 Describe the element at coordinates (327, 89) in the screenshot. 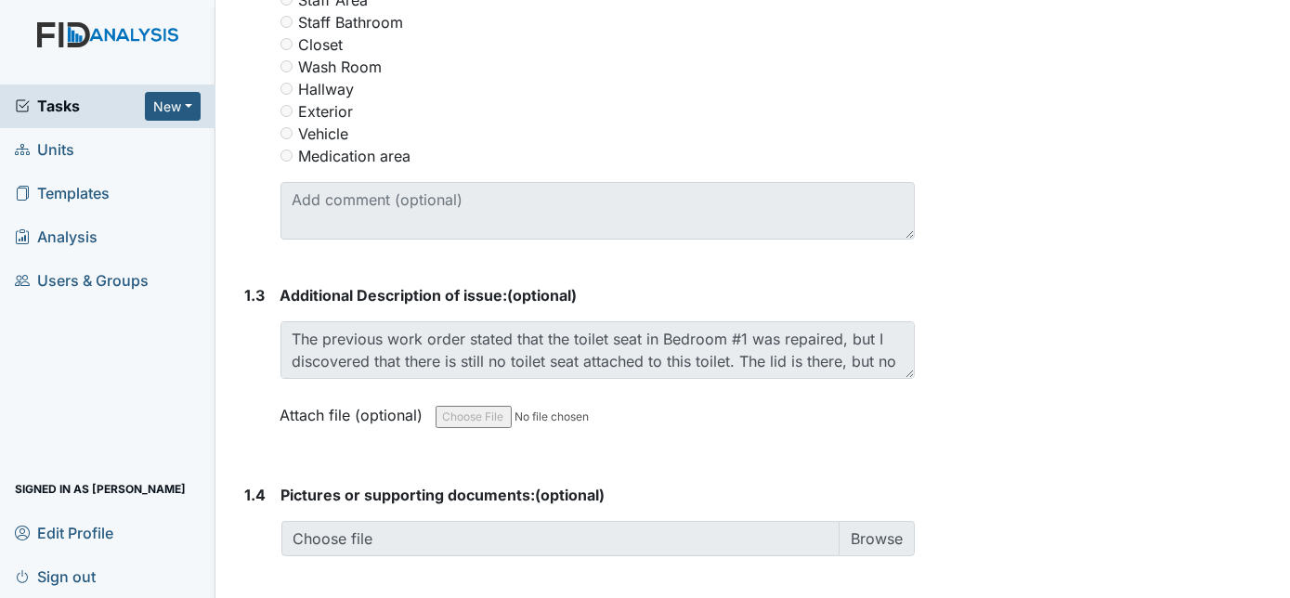

I see `label: Hallway` at that location.